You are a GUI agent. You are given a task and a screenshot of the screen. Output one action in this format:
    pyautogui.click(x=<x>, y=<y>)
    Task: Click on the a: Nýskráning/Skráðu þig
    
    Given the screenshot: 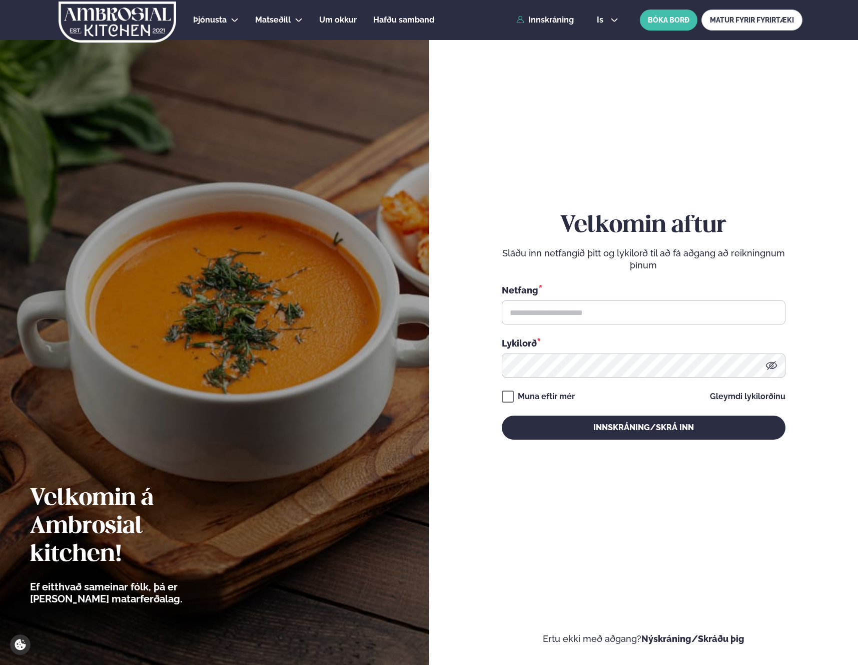 What is the action you would take?
    pyautogui.click(x=693, y=638)
    